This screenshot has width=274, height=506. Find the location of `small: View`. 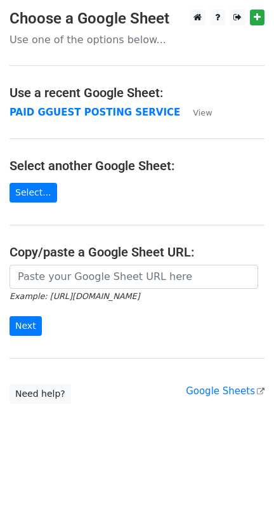

small: View is located at coordinates (202, 112).